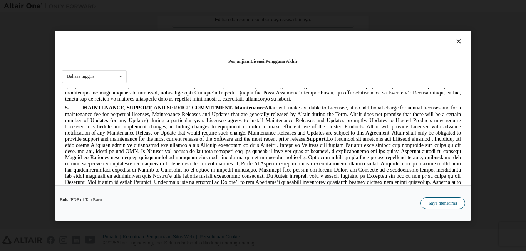 This screenshot has width=526, height=251. I want to click on font: Bahasa inggris, so click(81, 76).